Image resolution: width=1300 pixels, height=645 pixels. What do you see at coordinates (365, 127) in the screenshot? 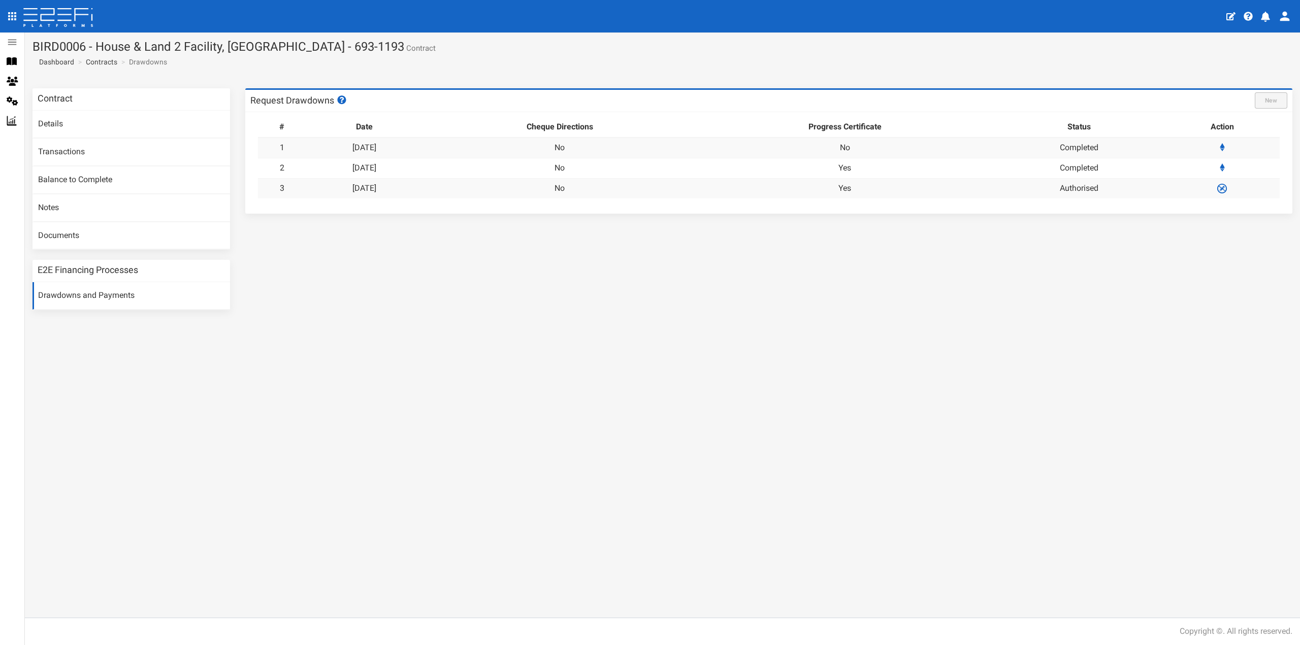
I see `th: Date` at bounding box center [365, 127].